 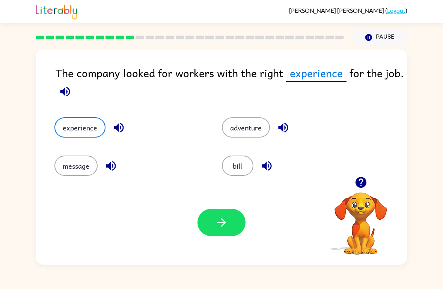 What do you see at coordinates (80, 128) in the screenshot?
I see `button: experience` at bounding box center [80, 128].